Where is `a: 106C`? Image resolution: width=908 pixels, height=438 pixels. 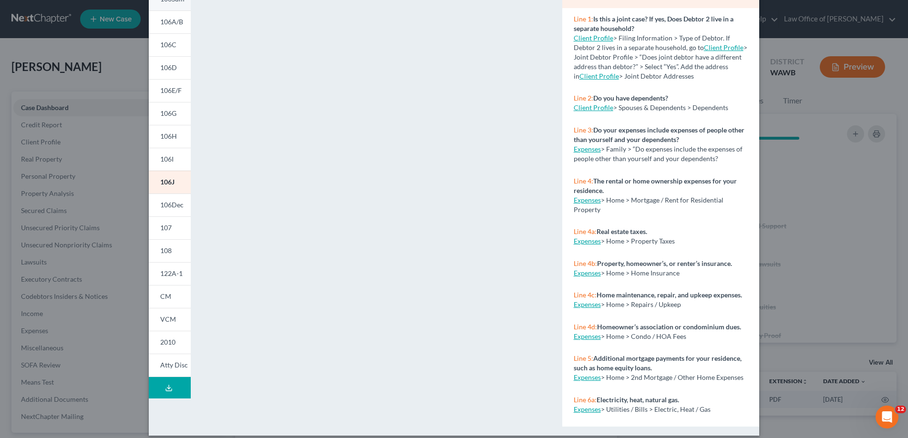
a: 106C is located at coordinates (170, 45).